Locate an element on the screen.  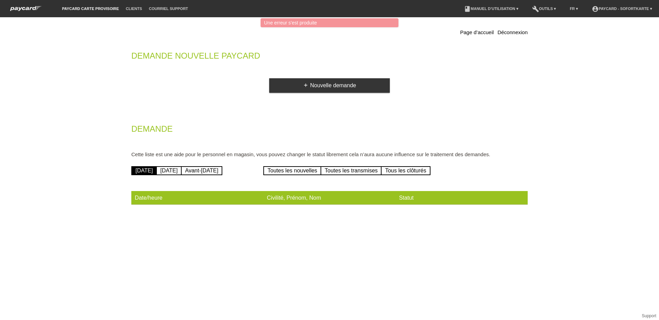
i: add is located at coordinates (306, 85).